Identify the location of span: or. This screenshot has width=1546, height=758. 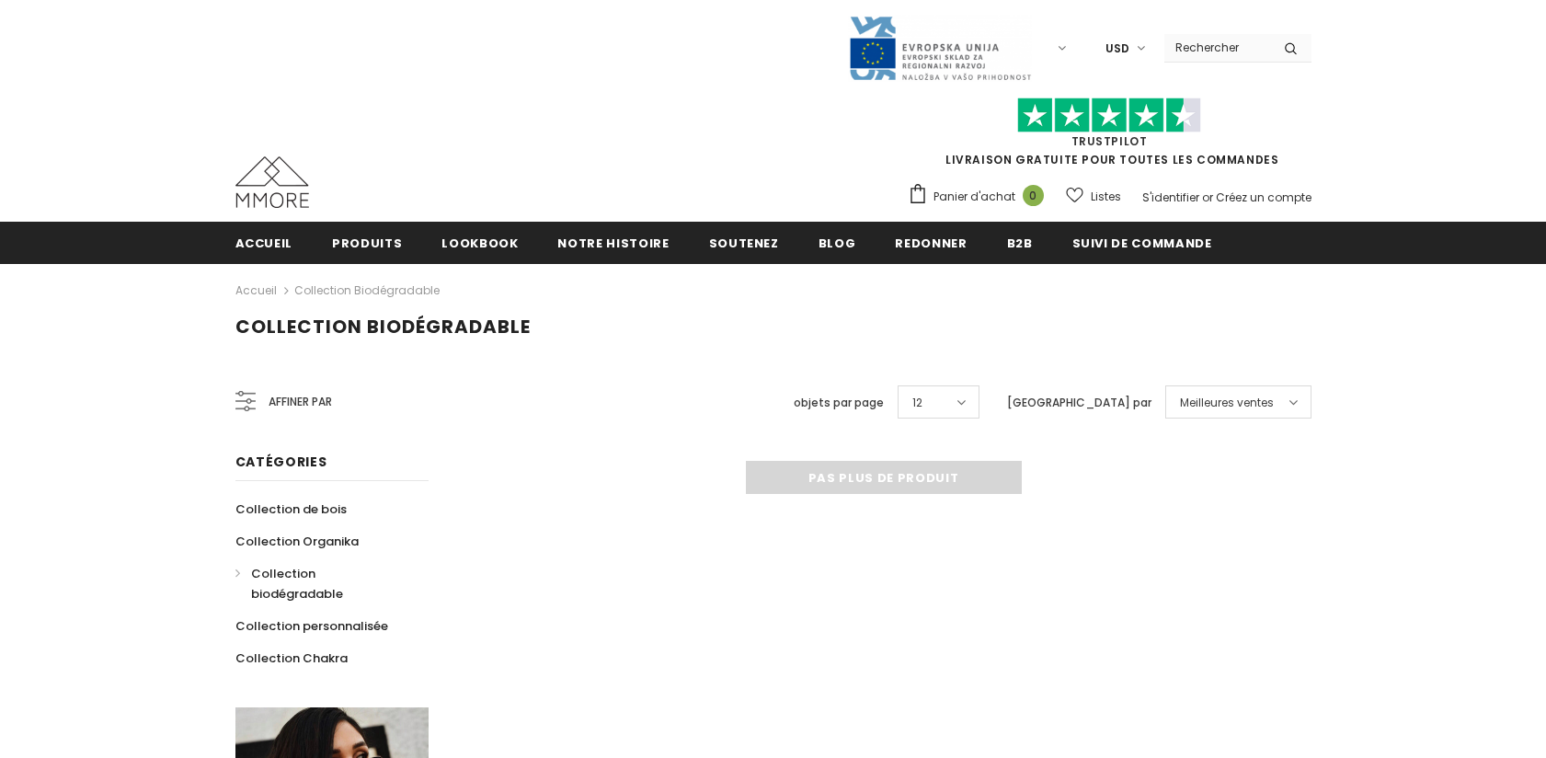
(1207, 197).